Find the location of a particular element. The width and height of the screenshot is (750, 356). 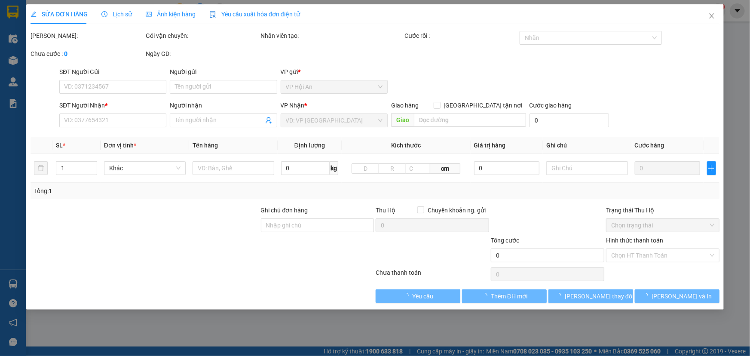

div: VP gửi is located at coordinates (334, 72).